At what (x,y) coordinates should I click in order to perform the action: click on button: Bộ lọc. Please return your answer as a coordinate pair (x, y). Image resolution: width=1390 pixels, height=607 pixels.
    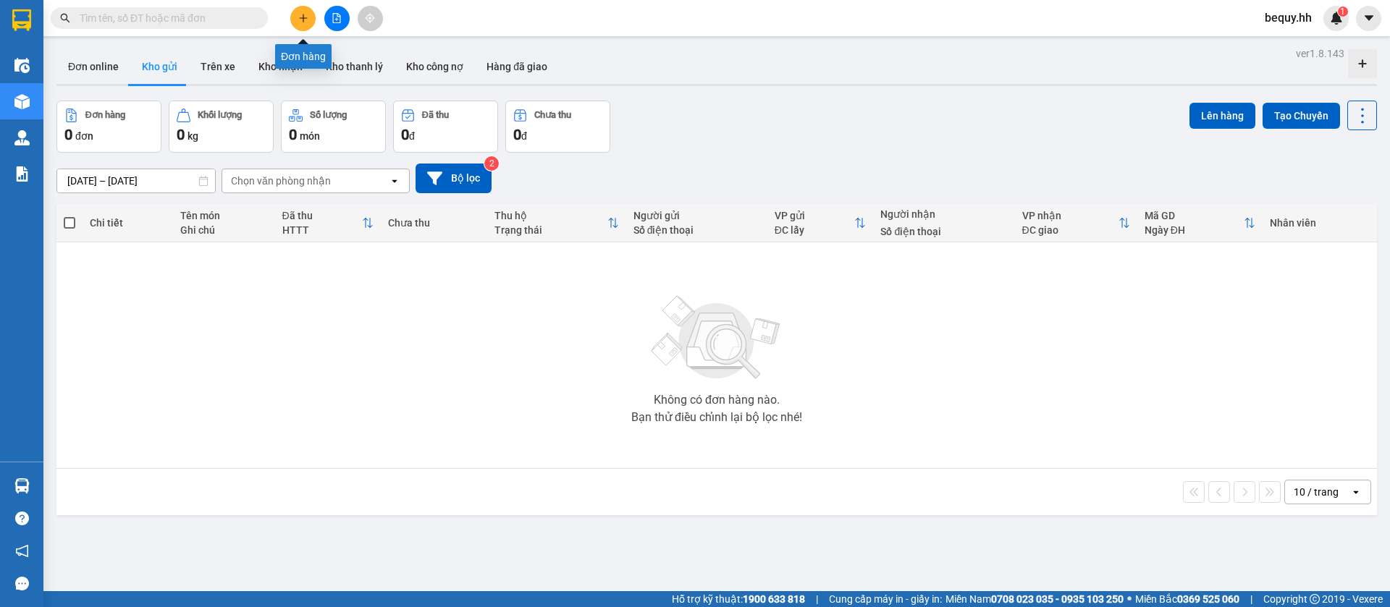
    Looking at the image, I should click on (453, 178).